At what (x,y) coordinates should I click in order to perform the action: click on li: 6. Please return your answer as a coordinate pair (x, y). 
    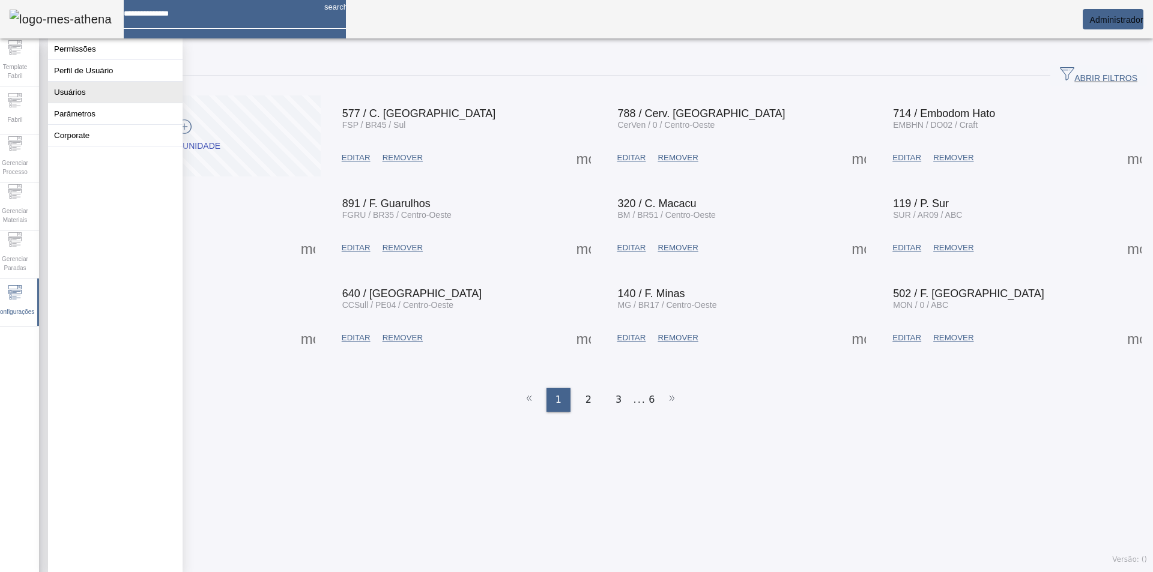
    Looking at the image, I should click on (651, 400).